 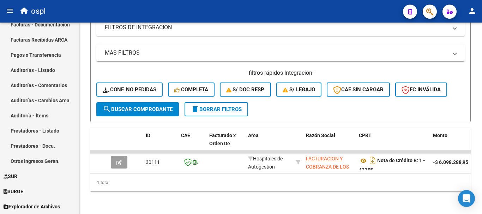 What do you see at coordinates (10, 177) in the screenshot?
I see `span: SUR` at bounding box center [10, 177].